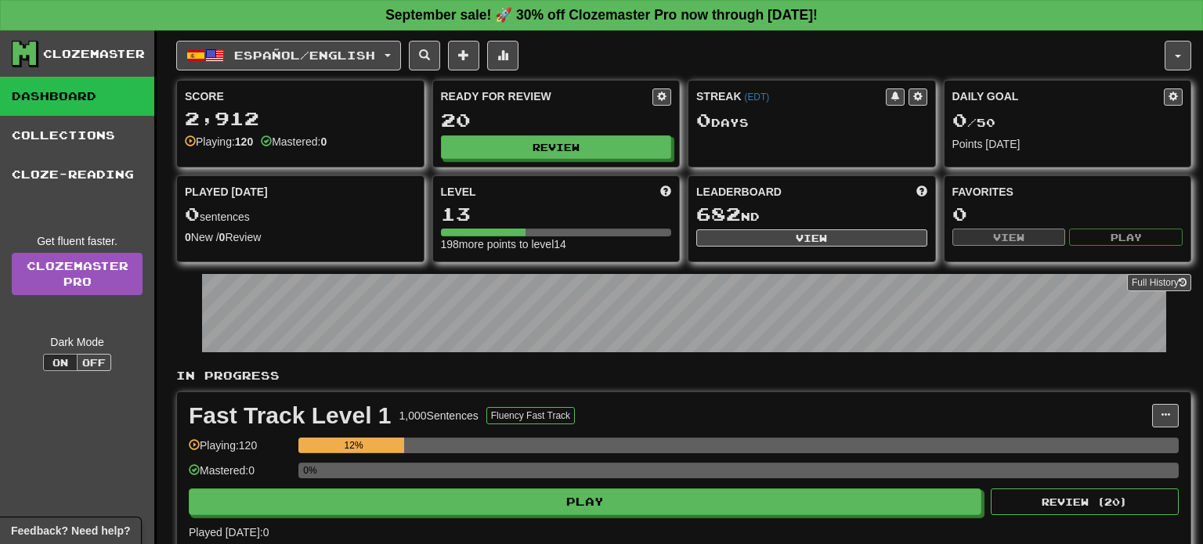  I want to click on div: 0, so click(1067, 214).